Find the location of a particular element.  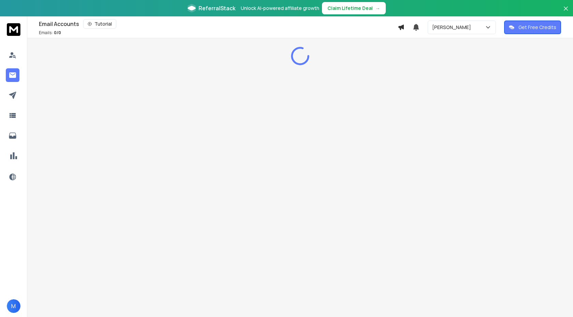

div: Email Accounts is located at coordinates (218, 24).